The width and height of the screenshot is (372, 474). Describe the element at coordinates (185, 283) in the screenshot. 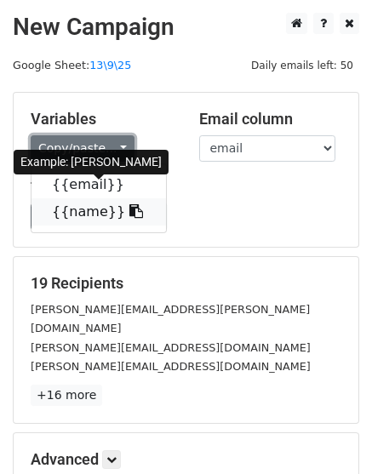

I see `h5: 19 Recipients` at that location.